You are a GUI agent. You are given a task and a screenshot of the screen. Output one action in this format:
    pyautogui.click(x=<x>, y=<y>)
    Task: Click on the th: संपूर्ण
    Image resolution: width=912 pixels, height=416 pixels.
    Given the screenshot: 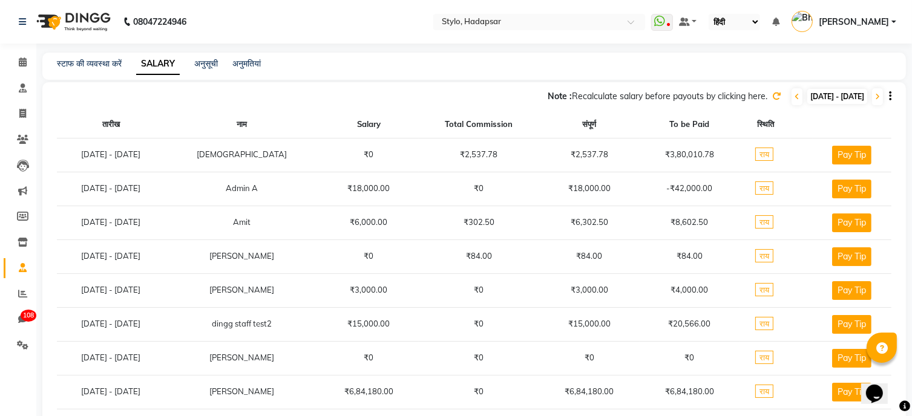 What is the action you would take?
    pyautogui.click(x=589, y=125)
    